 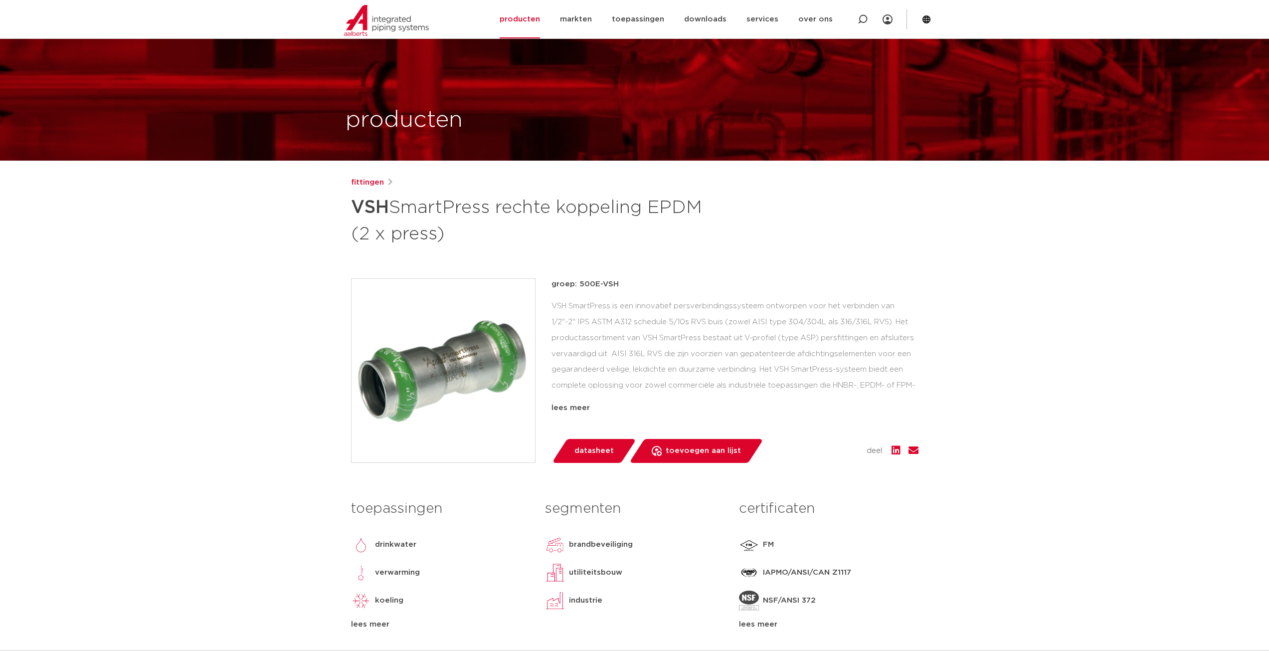 What do you see at coordinates (768, 544) in the screenshot?
I see `p: FM` at bounding box center [768, 544].